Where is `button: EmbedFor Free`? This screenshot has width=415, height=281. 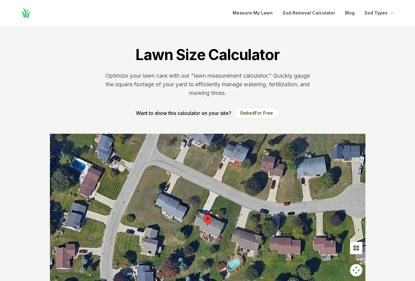
button: EmbedFor Free is located at coordinates (257, 113).